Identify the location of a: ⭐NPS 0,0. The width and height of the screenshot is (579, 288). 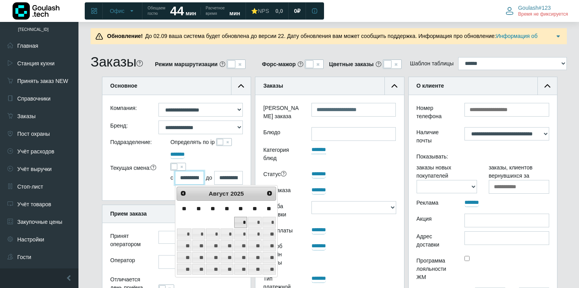
(267, 11).